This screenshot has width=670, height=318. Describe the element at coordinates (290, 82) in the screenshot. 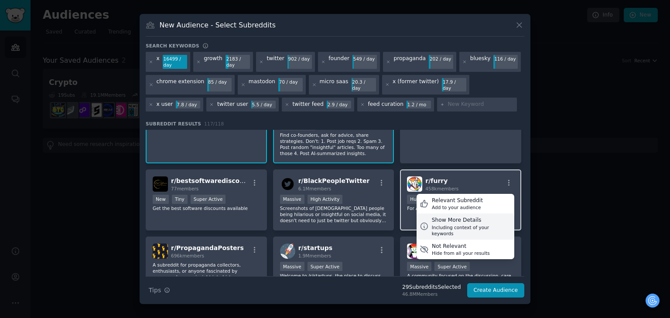

I see `div: 70 / day` at that location.